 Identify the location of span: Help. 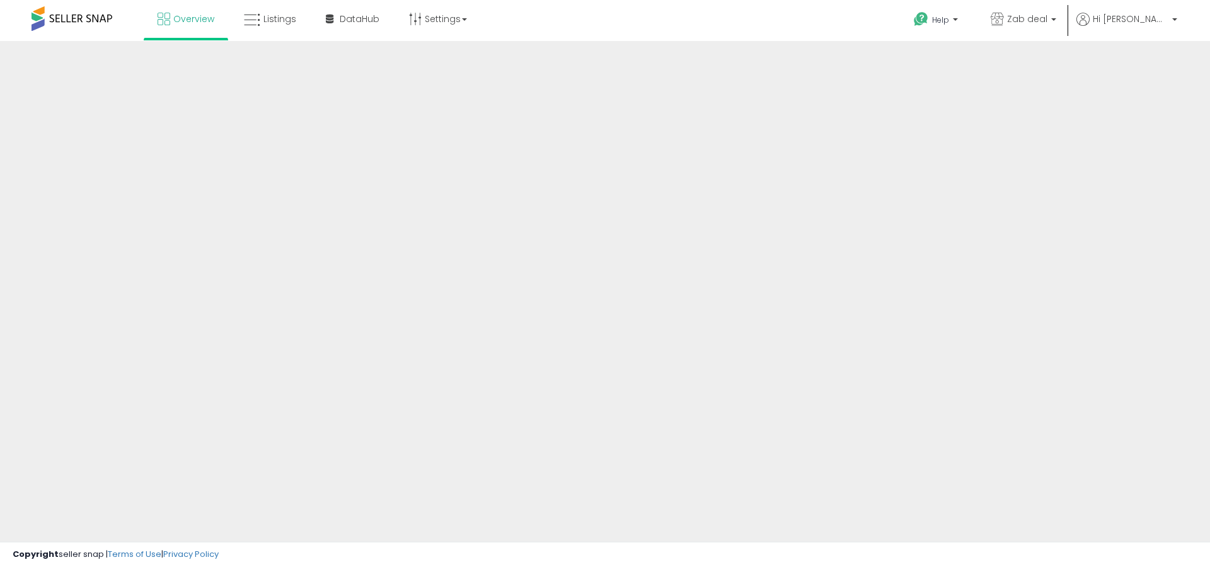
(940, 20).